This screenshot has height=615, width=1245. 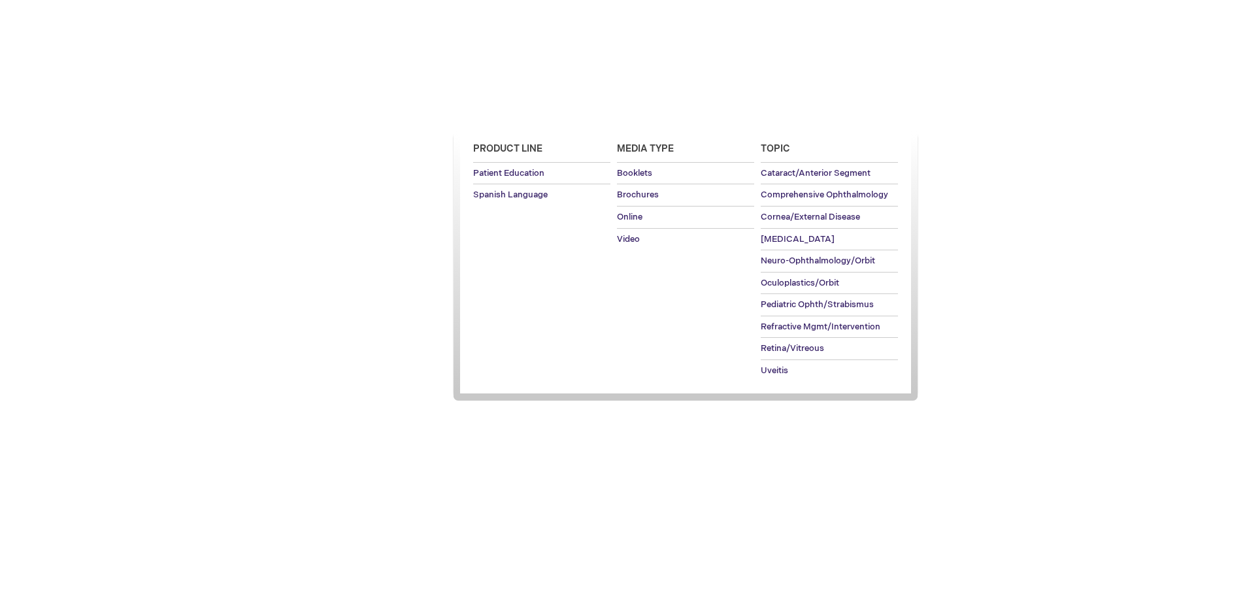 What do you see at coordinates (792, 348) in the screenshot?
I see `span: Retina/Vitreous` at bounding box center [792, 348].